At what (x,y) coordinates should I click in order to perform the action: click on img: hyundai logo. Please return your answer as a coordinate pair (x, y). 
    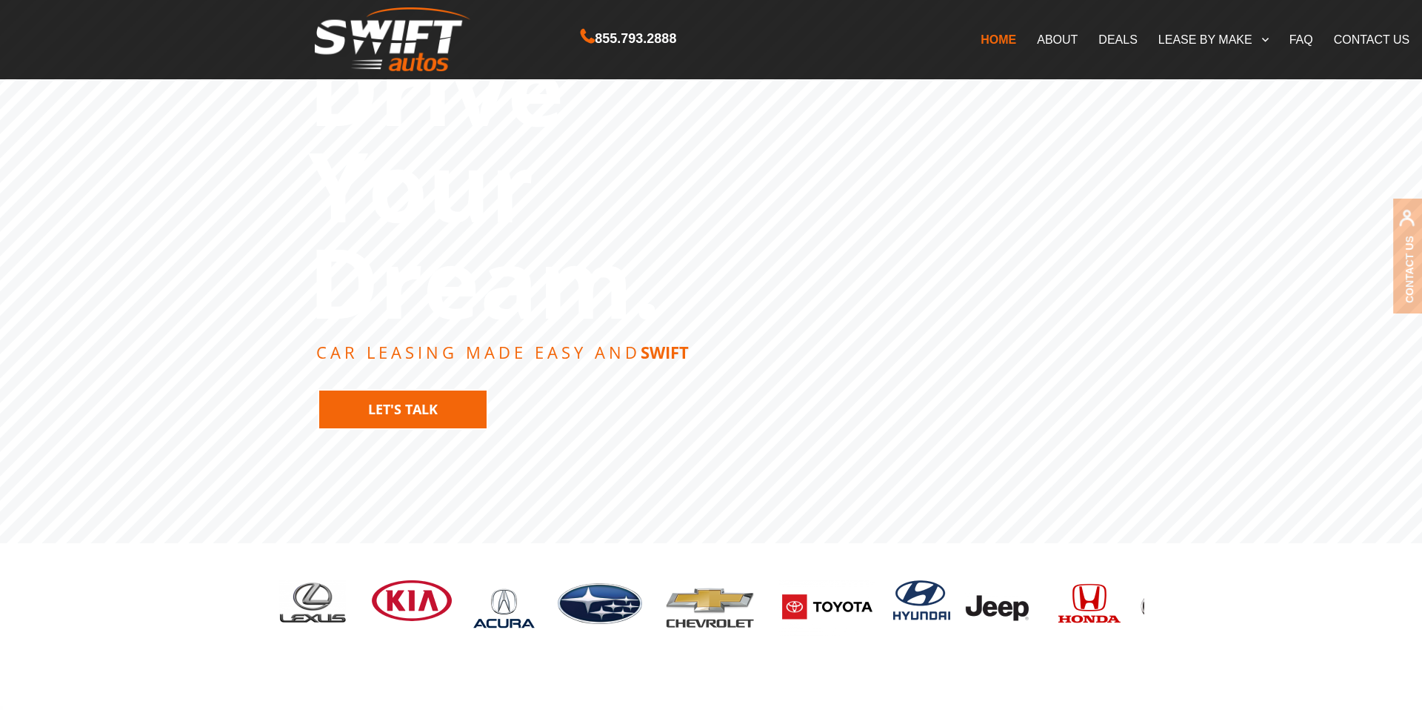
    Looking at the image, I should click on (922, 603).